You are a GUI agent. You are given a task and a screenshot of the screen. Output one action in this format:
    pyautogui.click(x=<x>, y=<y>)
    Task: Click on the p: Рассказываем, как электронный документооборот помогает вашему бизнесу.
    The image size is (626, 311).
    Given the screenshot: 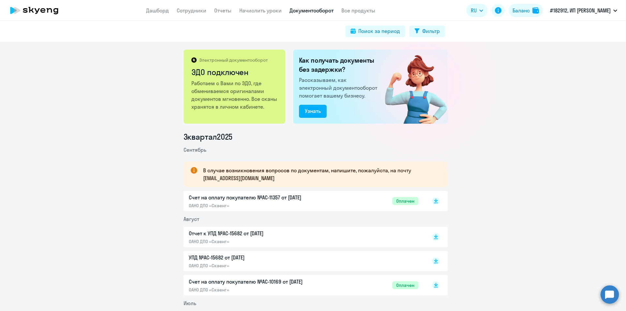 What is the action you would take?
    pyautogui.click(x=339, y=88)
    